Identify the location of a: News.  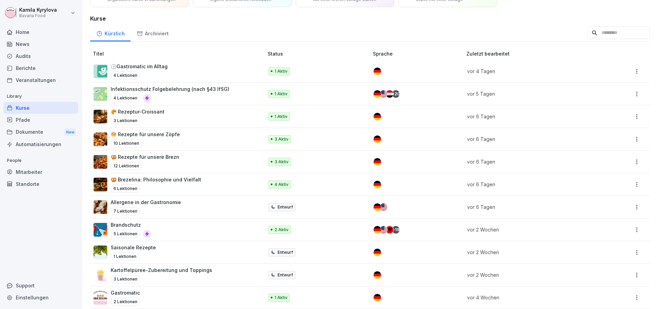
(41, 44).